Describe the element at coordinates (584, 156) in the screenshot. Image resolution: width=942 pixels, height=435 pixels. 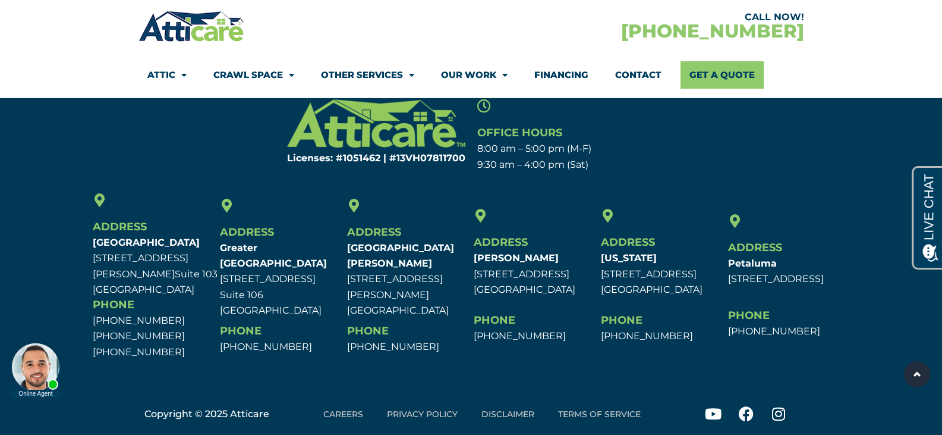
I see `p: 8:00 am – 5:00 pm (M-F) 9:30 am – 4:00 pm (Sat)` at that location.